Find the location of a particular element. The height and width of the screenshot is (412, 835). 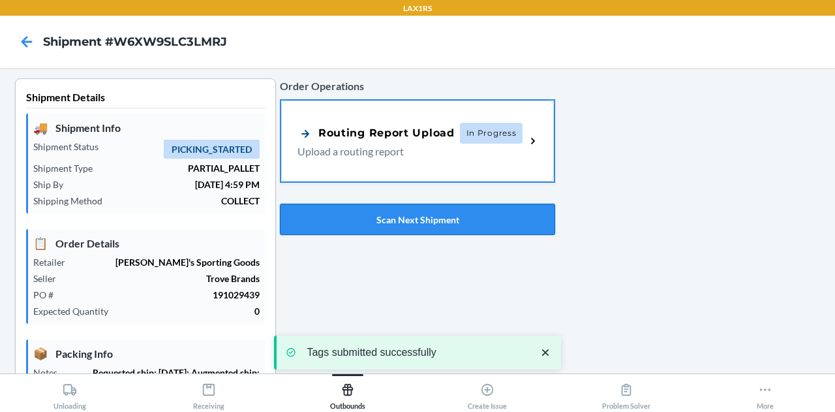

p: PO # is located at coordinates (48, 294).